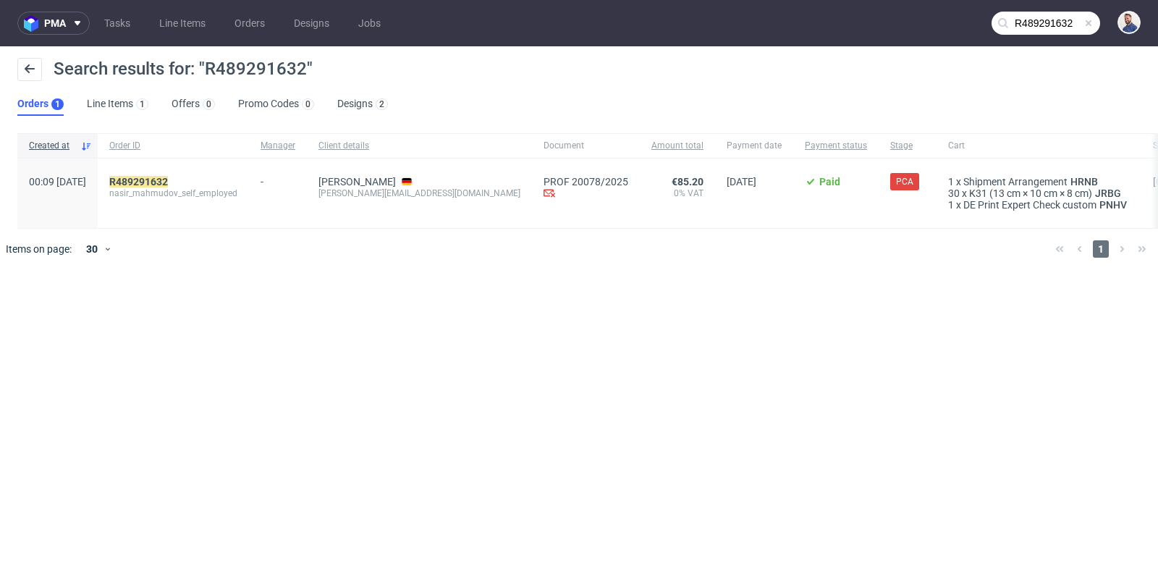 This screenshot has width=1158, height=569. What do you see at coordinates (183, 69) in the screenshot?
I see `span: Search results for: "R489291632"` at bounding box center [183, 69].